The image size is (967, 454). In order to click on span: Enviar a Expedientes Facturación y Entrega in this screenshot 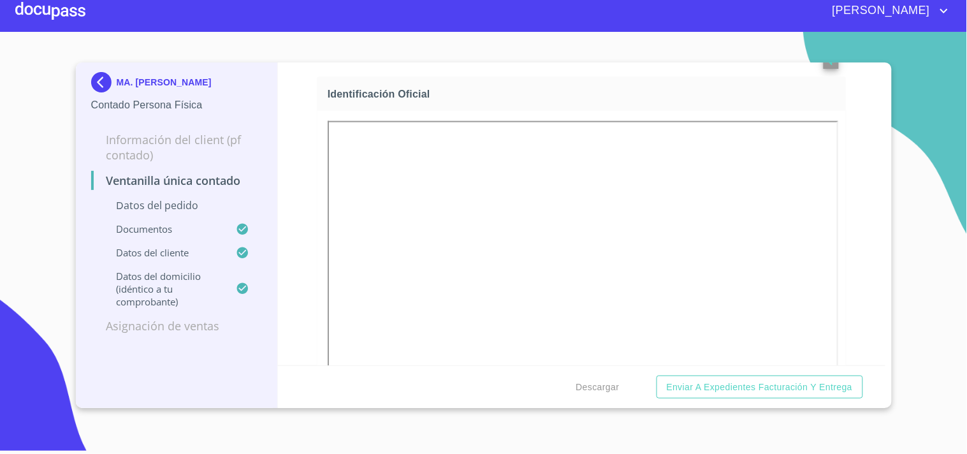, I will do `click(760, 387)`.